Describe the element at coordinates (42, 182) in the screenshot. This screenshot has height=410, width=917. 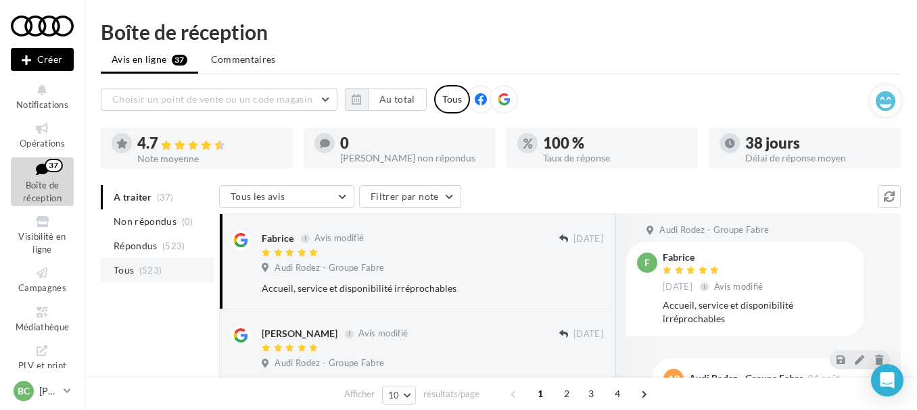
I see `a: Boîte de réception37` at that location.